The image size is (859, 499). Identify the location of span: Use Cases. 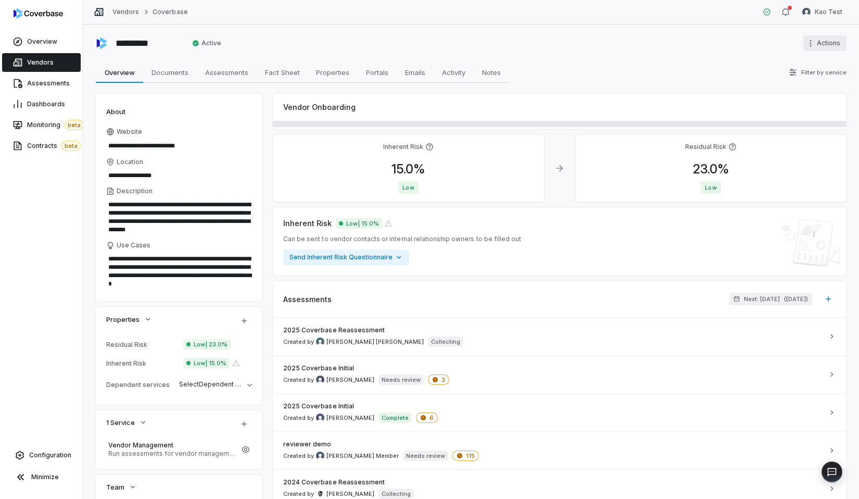
(133, 245).